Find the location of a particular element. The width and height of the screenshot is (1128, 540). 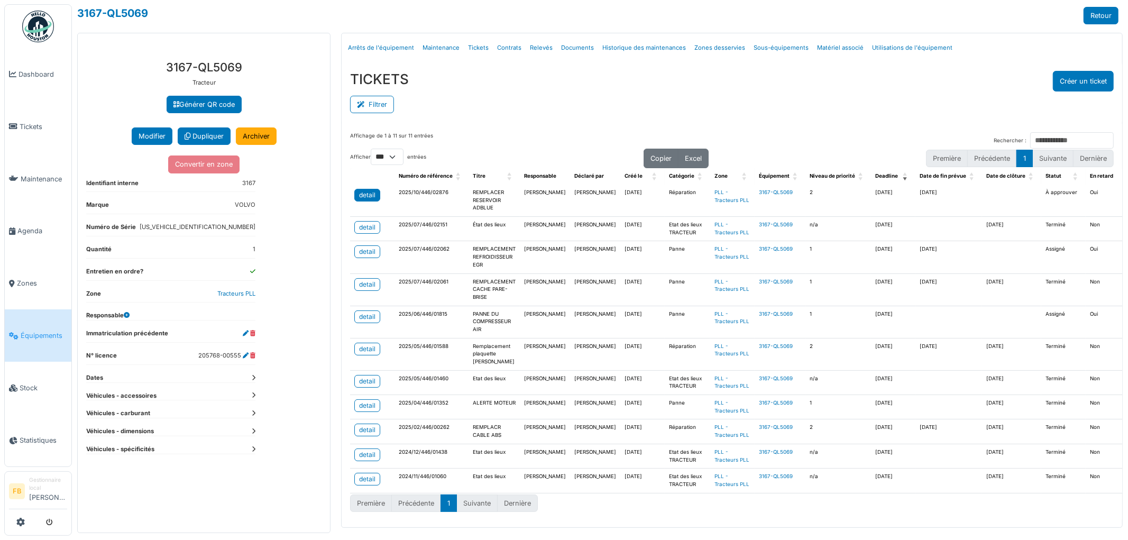

dt: Responsable is located at coordinates (108, 315).